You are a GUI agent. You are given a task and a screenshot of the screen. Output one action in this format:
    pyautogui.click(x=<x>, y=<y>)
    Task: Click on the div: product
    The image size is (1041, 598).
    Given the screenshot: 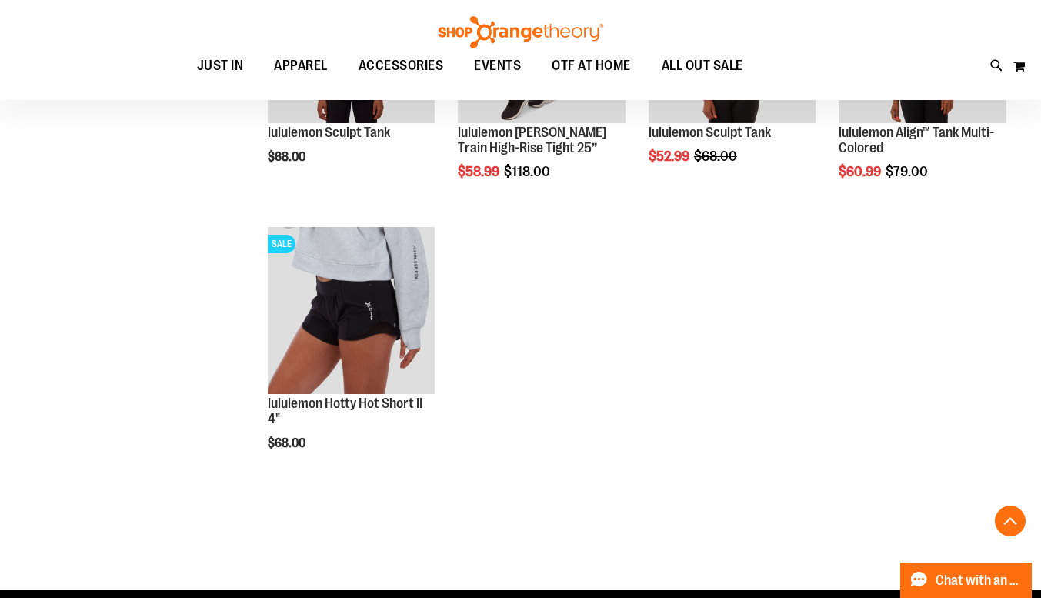 What is the action you would take?
    pyautogui.click(x=351, y=354)
    